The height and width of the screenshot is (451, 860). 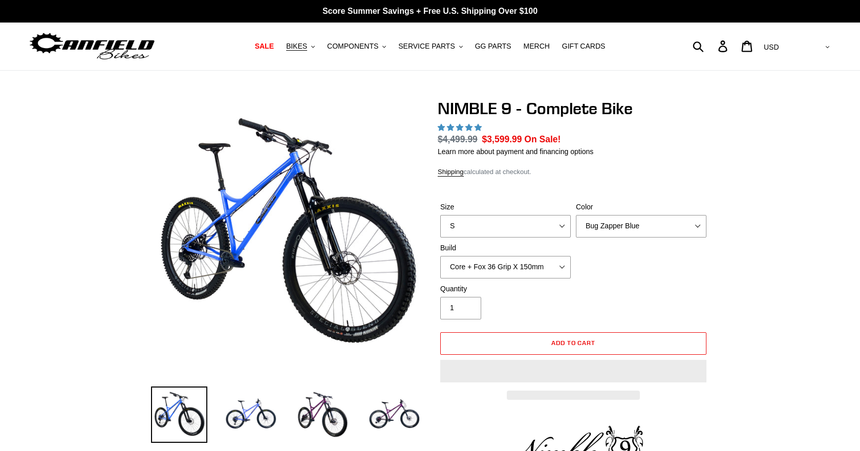 What do you see at coordinates (287, 234) in the screenshot?
I see `img: NIMBLE 9 - Complete Bike` at bounding box center [287, 234].